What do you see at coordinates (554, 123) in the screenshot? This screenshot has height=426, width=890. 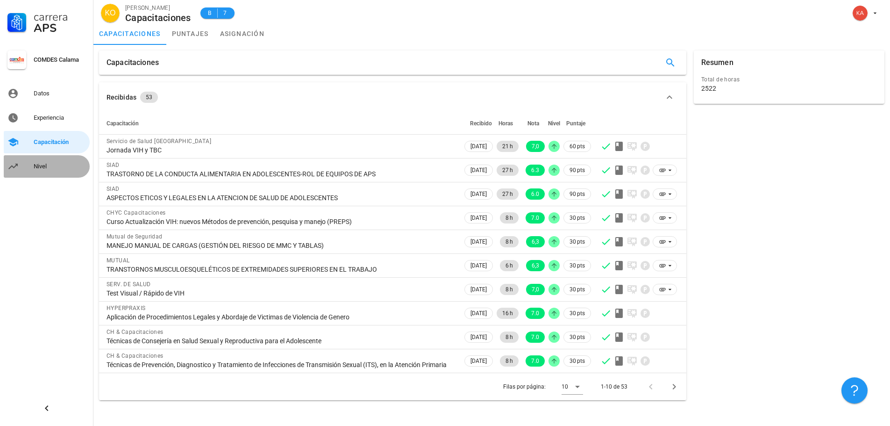 I see `span: Nivel` at bounding box center [554, 123].